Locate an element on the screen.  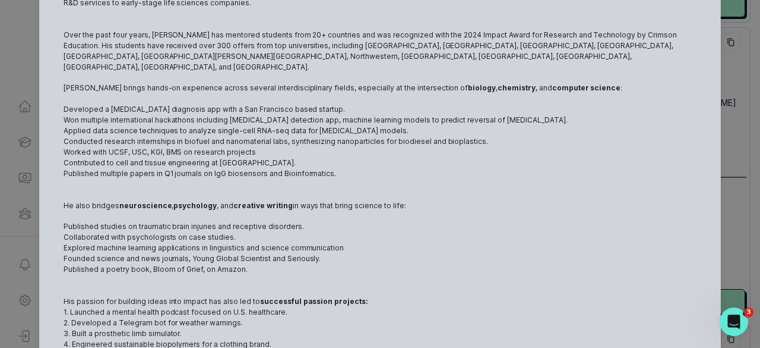
strong: writing is located at coordinates (280, 205).